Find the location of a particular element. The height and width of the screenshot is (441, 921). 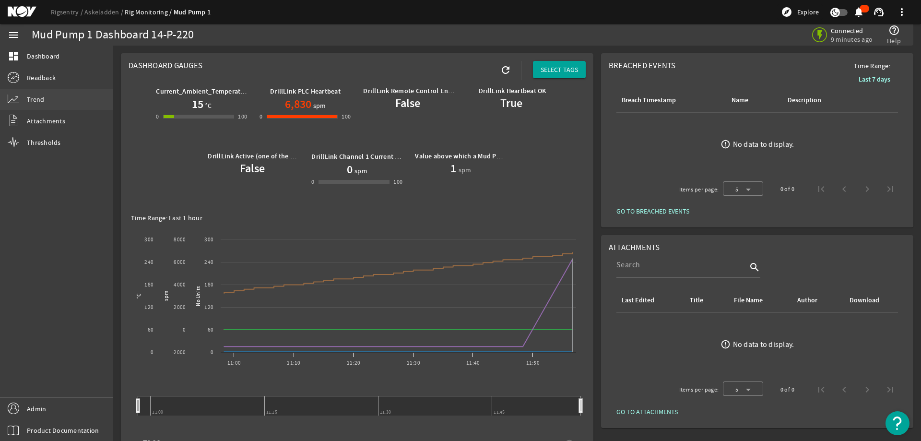

button: GO TO BREACHED EVENTS is located at coordinates (653, 211).